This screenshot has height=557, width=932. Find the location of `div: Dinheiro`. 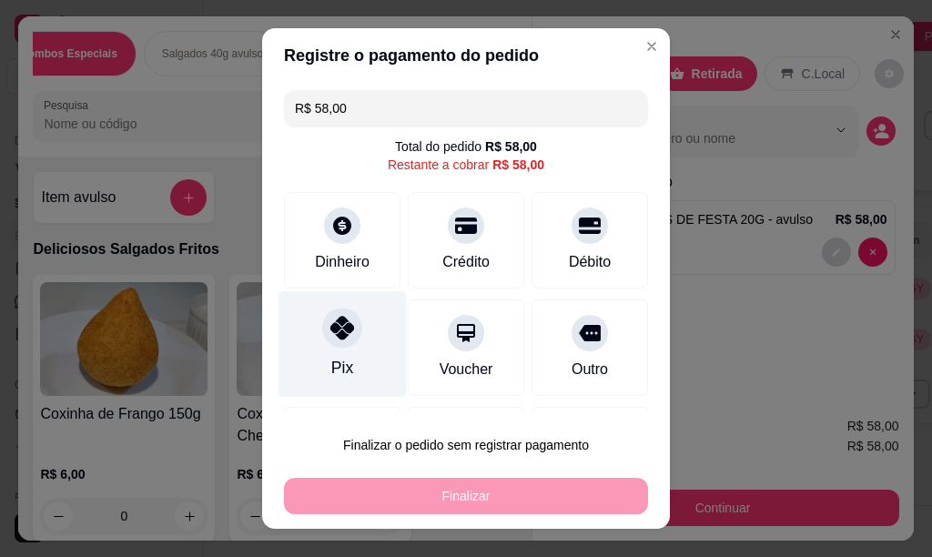

div: Dinheiro is located at coordinates (342, 262).